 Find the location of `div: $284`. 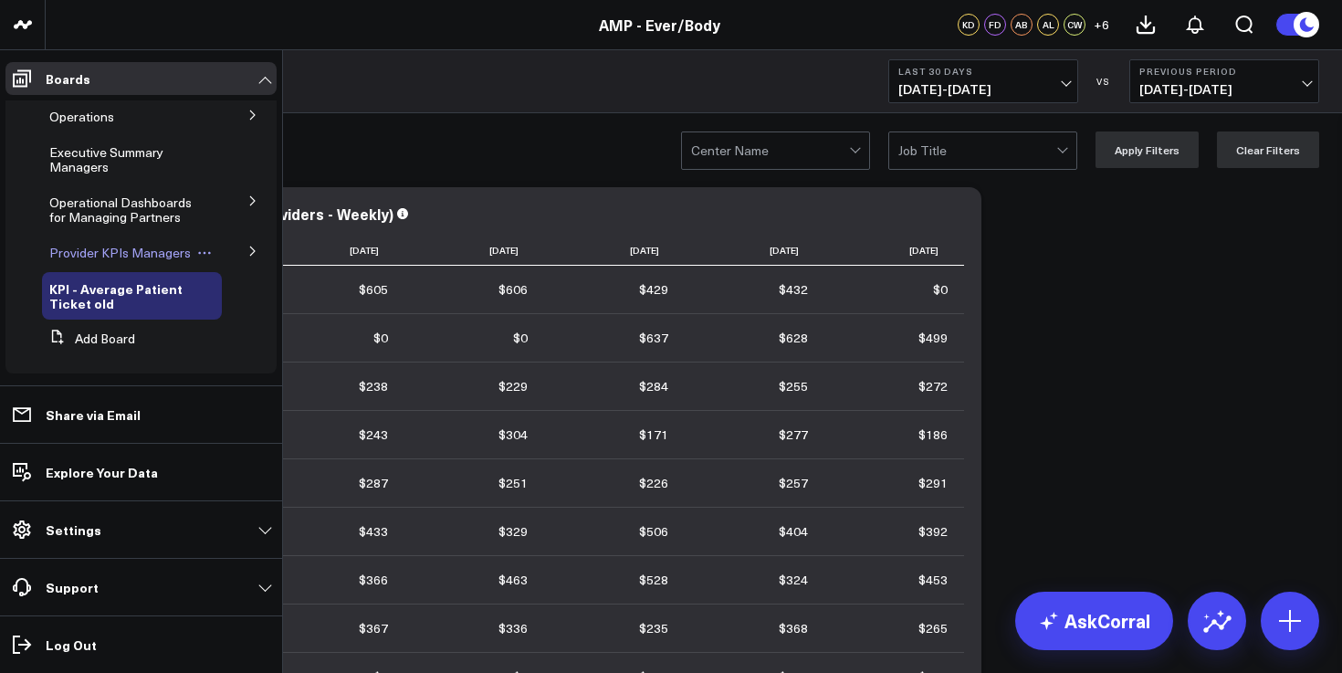

div: $284 is located at coordinates (654, 386).